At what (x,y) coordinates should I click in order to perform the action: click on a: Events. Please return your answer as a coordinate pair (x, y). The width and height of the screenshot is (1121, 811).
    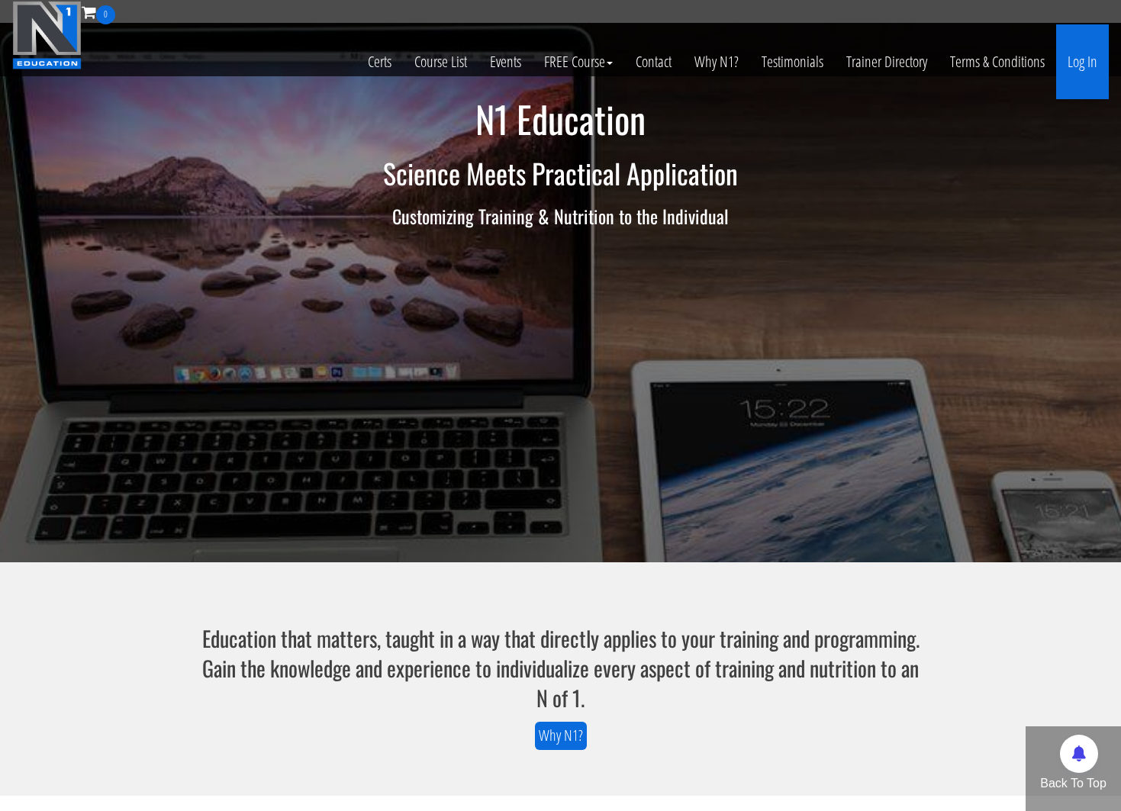
    Looking at the image, I should click on (505, 62).